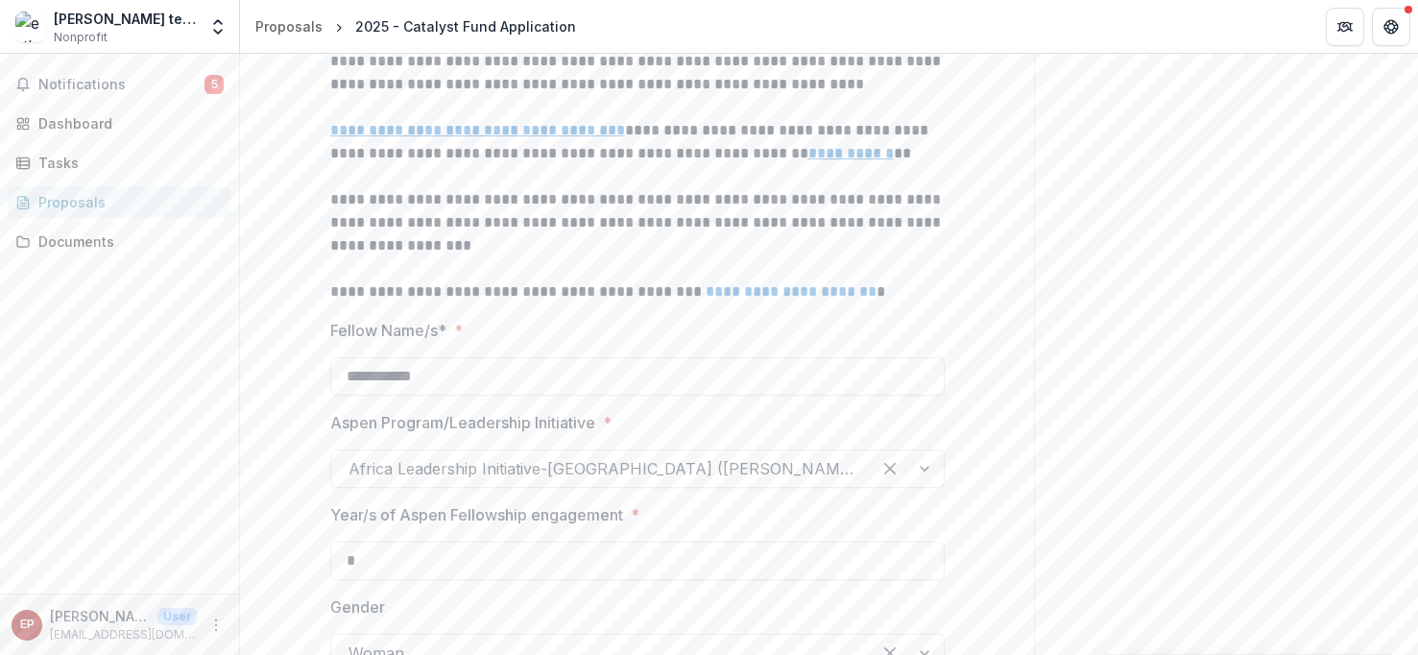 The height and width of the screenshot is (655, 1418). What do you see at coordinates (890, 469) in the screenshot?
I see `div: Clear selected options` at bounding box center [890, 469].